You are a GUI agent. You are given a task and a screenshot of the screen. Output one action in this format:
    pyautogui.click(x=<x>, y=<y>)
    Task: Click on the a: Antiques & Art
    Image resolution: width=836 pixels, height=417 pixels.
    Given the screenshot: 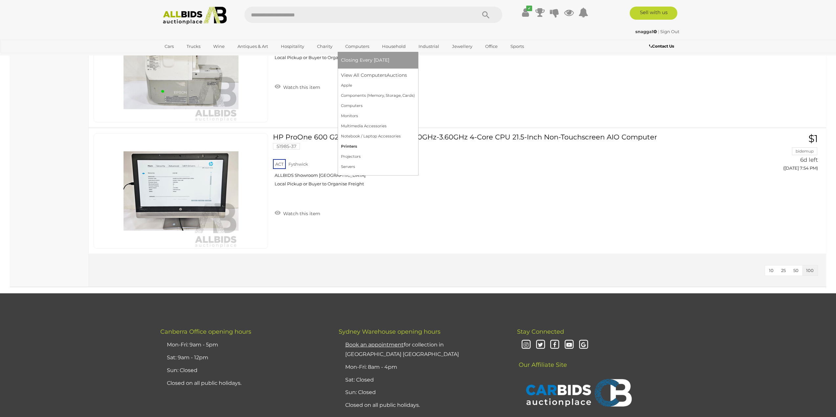 What is the action you would take?
    pyautogui.click(x=253, y=46)
    